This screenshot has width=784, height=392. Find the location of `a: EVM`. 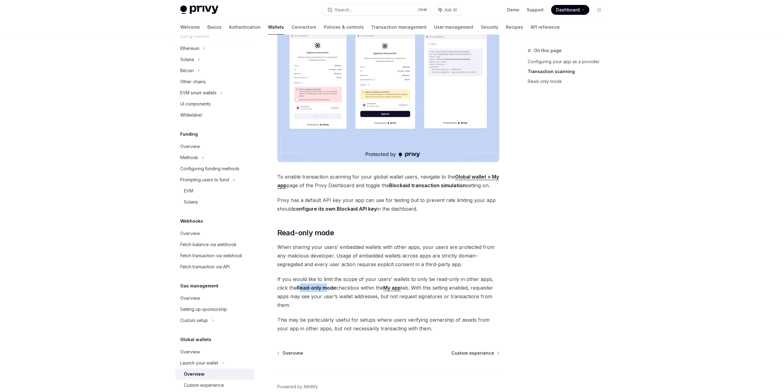

a: EVM is located at coordinates (215, 191).